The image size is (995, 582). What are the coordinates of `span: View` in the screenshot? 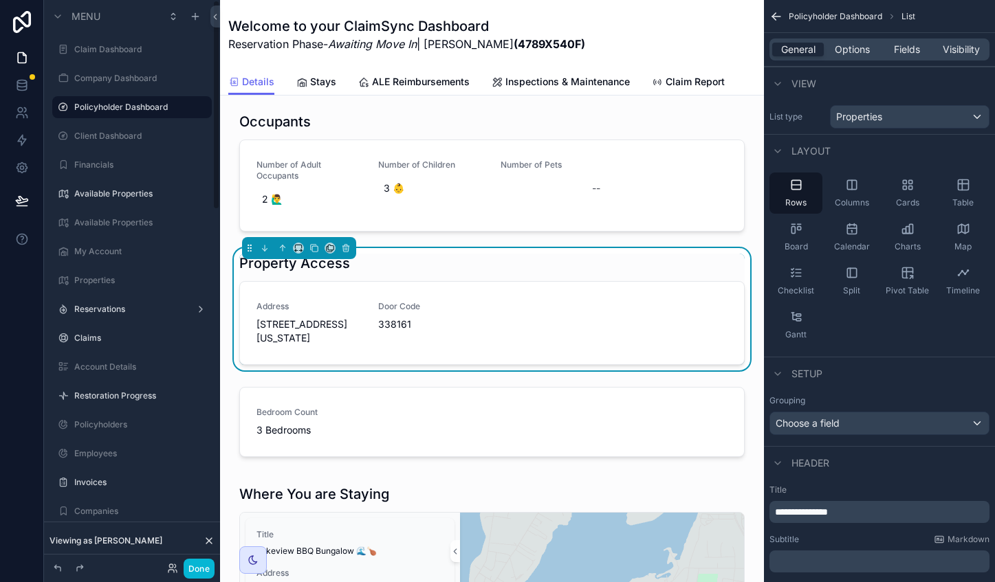 It's located at (804, 84).